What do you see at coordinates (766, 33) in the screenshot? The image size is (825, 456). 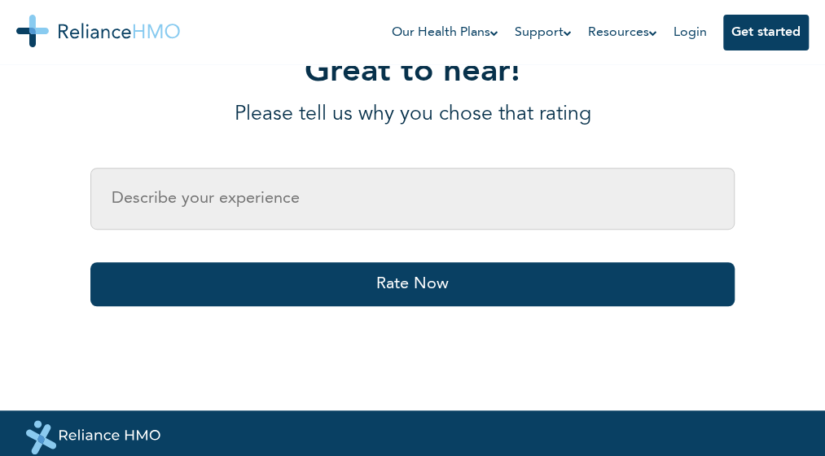 I see `button: Get started` at bounding box center [766, 33].